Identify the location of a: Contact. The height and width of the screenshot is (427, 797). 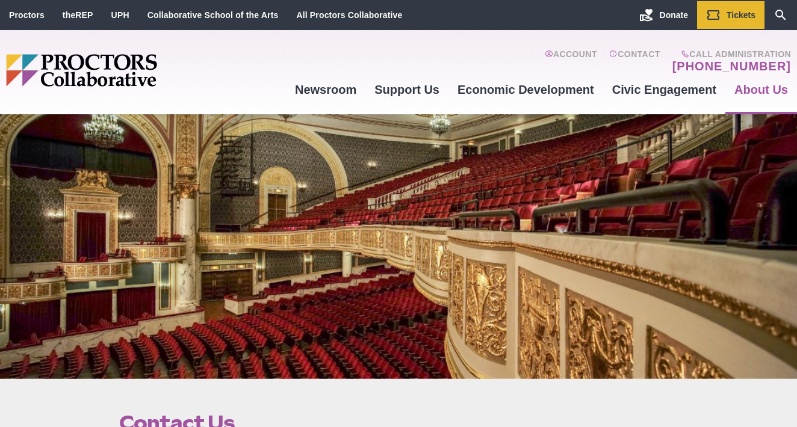
(634, 61).